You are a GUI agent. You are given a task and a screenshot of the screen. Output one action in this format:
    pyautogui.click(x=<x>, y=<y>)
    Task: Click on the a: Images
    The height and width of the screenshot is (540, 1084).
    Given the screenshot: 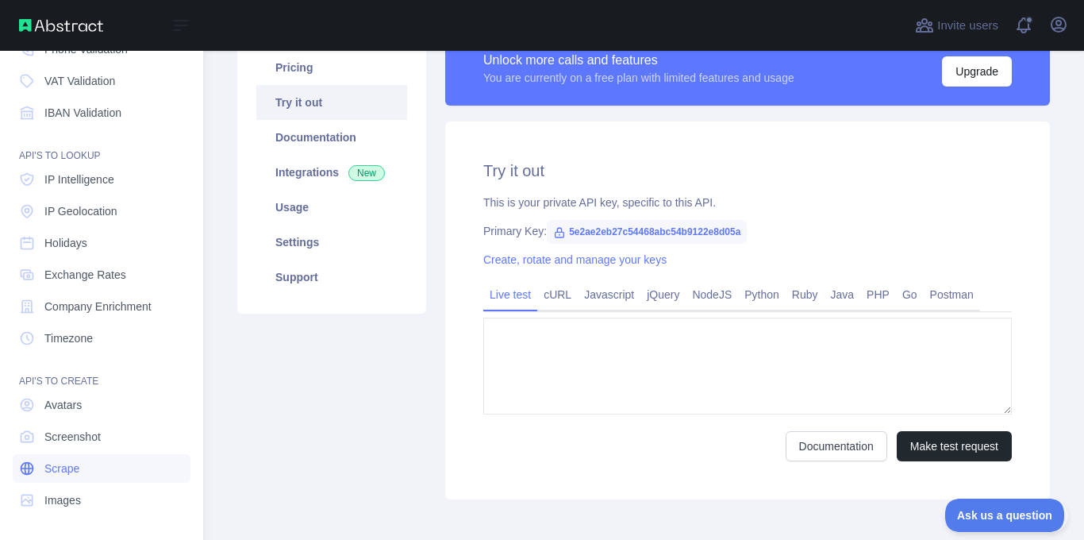 What is the action you would take?
    pyautogui.click(x=102, y=500)
    